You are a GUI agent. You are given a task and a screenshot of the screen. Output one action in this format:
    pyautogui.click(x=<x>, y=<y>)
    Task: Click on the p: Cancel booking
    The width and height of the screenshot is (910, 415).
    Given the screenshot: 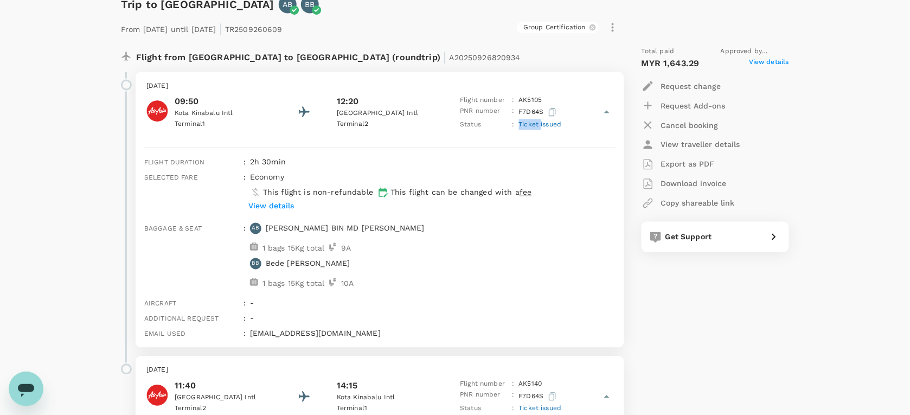 What is the action you would take?
    pyautogui.click(x=690, y=125)
    